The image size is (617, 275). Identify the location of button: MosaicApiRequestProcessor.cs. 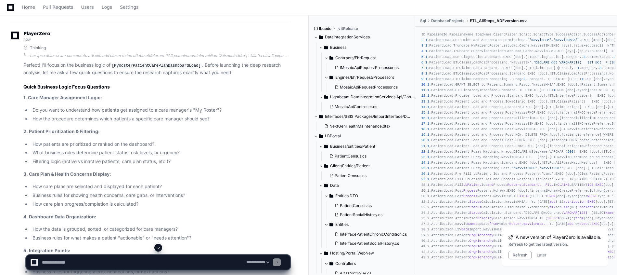
(372, 87).